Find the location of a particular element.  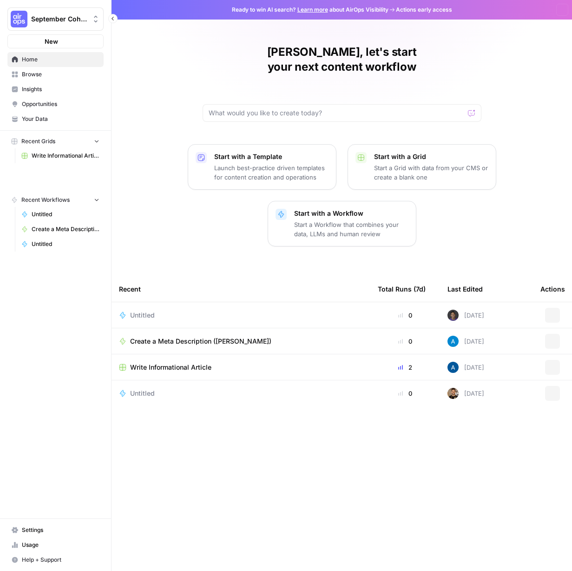

img: 52v6d42v34ivydbon8qigpzex0ny is located at coordinates (453, 315).